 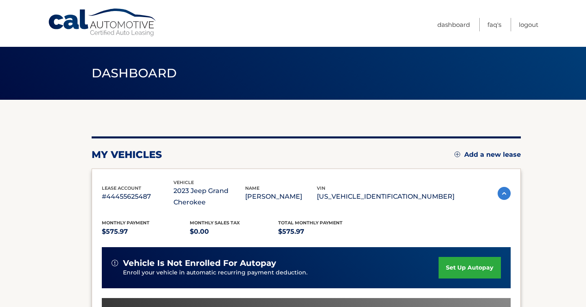 I want to click on span: vehicle, so click(x=184, y=182).